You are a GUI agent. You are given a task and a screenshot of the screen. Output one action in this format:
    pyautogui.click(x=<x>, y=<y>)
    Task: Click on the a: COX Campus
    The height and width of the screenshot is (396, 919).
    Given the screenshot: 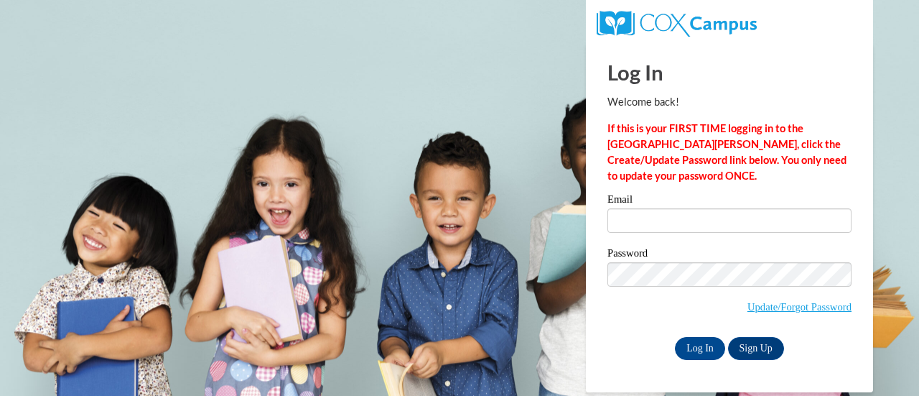 What is the action you would take?
    pyautogui.click(x=676, y=22)
    